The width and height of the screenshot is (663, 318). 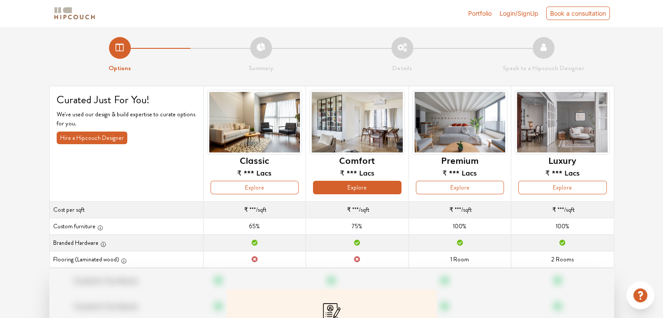 What do you see at coordinates (254, 160) in the screenshot?
I see `h6: Classic` at bounding box center [254, 160].